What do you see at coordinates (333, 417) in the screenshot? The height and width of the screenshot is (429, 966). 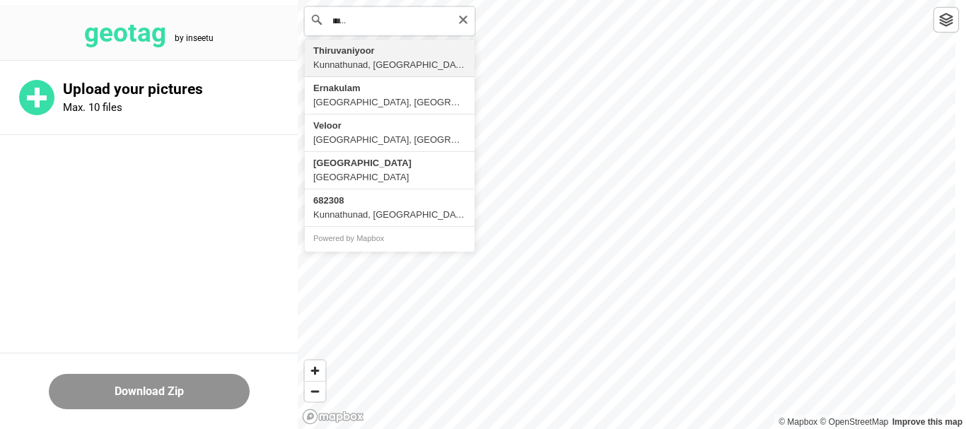 I see `a: Mapbox logo` at bounding box center [333, 417].